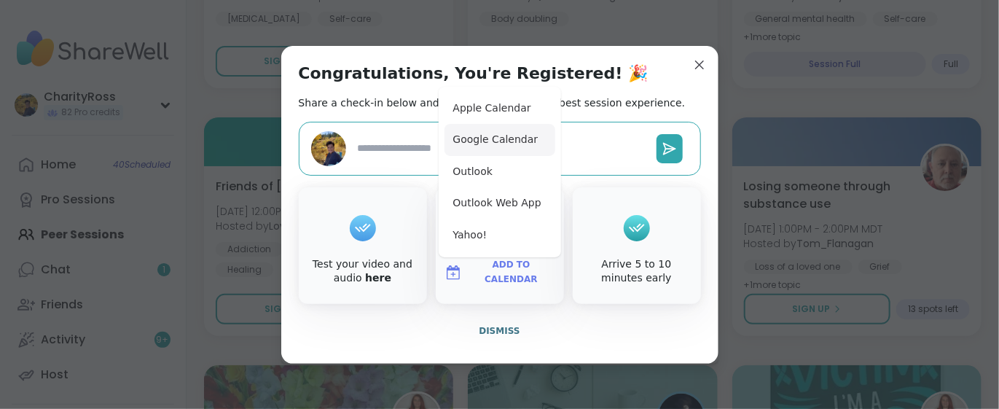 The width and height of the screenshot is (999, 409). Describe the element at coordinates (492, 103) in the screenshot. I see `h2: Share a check-in below and see our tips to get the best session experience.` at that location.